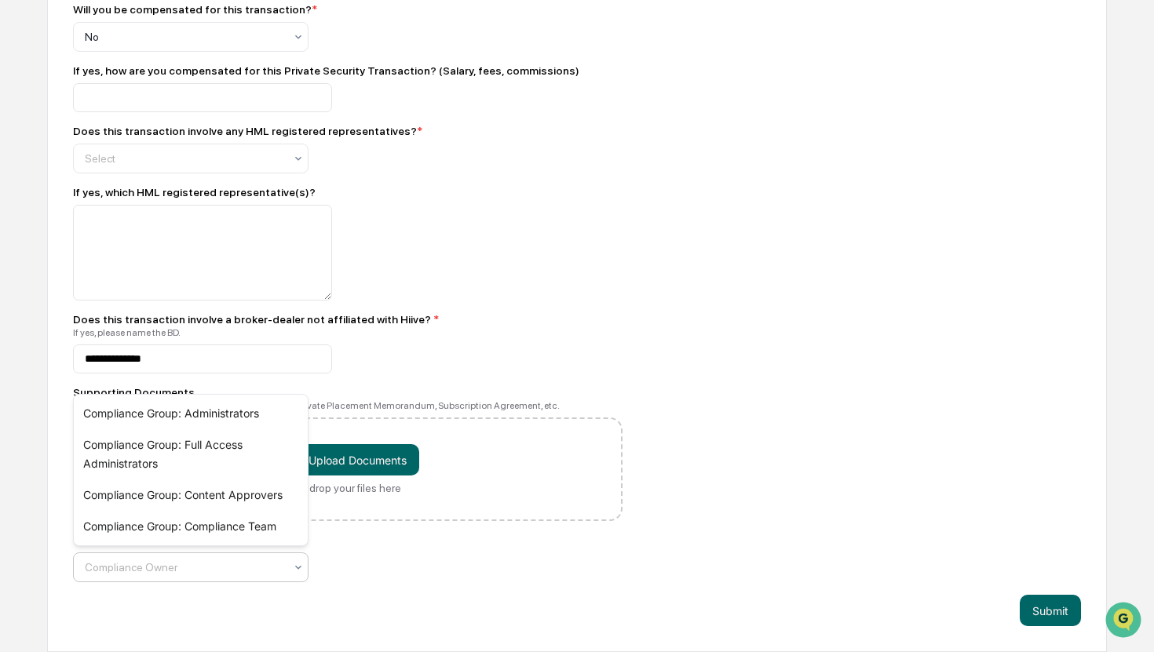  I want to click on div: Does this transaction involve a broker-dealer not affiliated with Hiive?, so click(348, 320).